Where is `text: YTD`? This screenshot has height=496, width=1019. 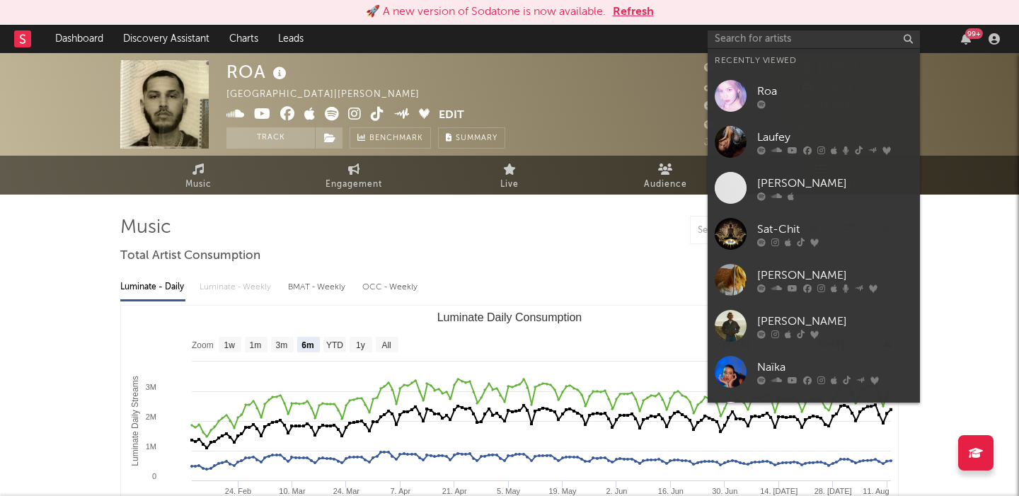 text: YTD is located at coordinates (335, 345).